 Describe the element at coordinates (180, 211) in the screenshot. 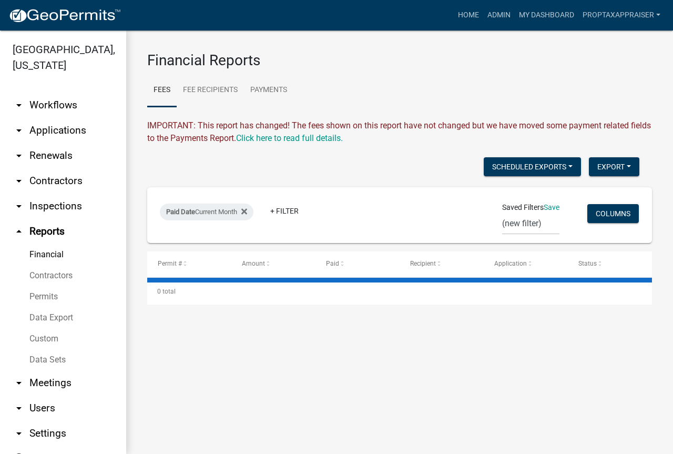

I see `span: Paid Date` at that location.